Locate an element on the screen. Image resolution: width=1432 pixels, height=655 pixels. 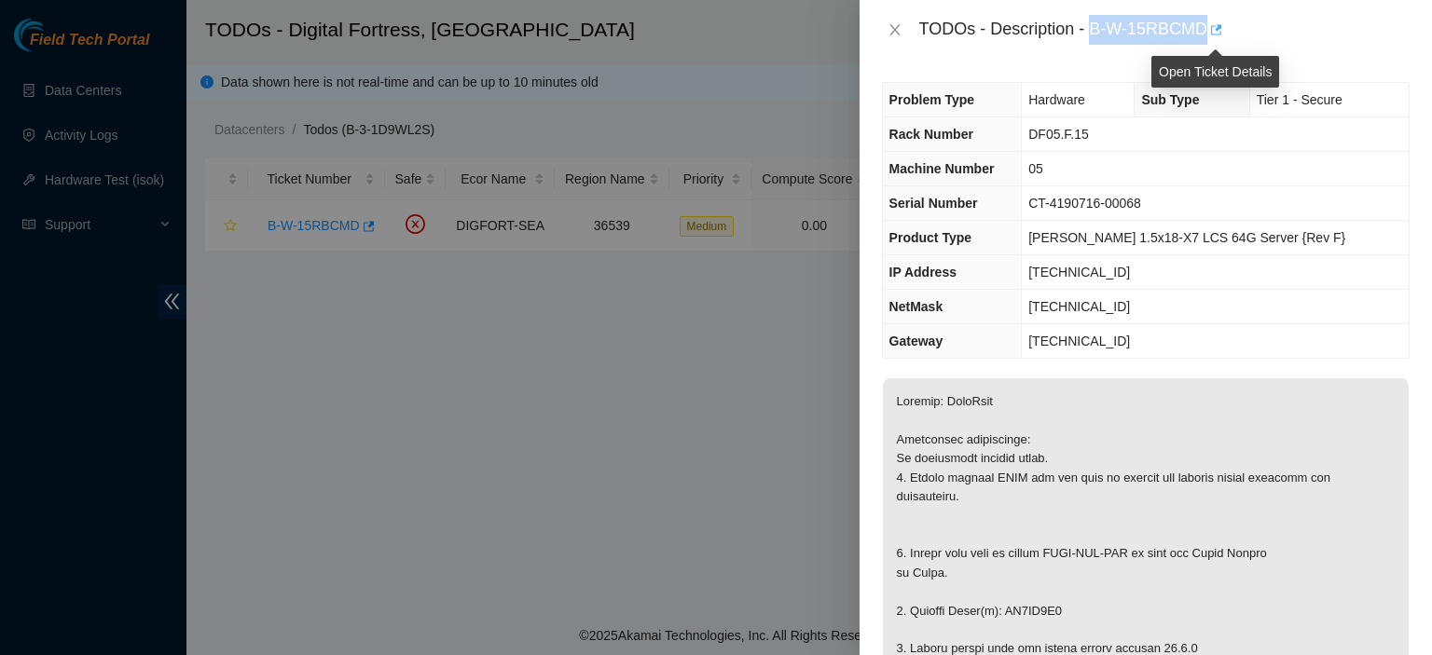
span: Rack Number is located at coordinates (931, 134).